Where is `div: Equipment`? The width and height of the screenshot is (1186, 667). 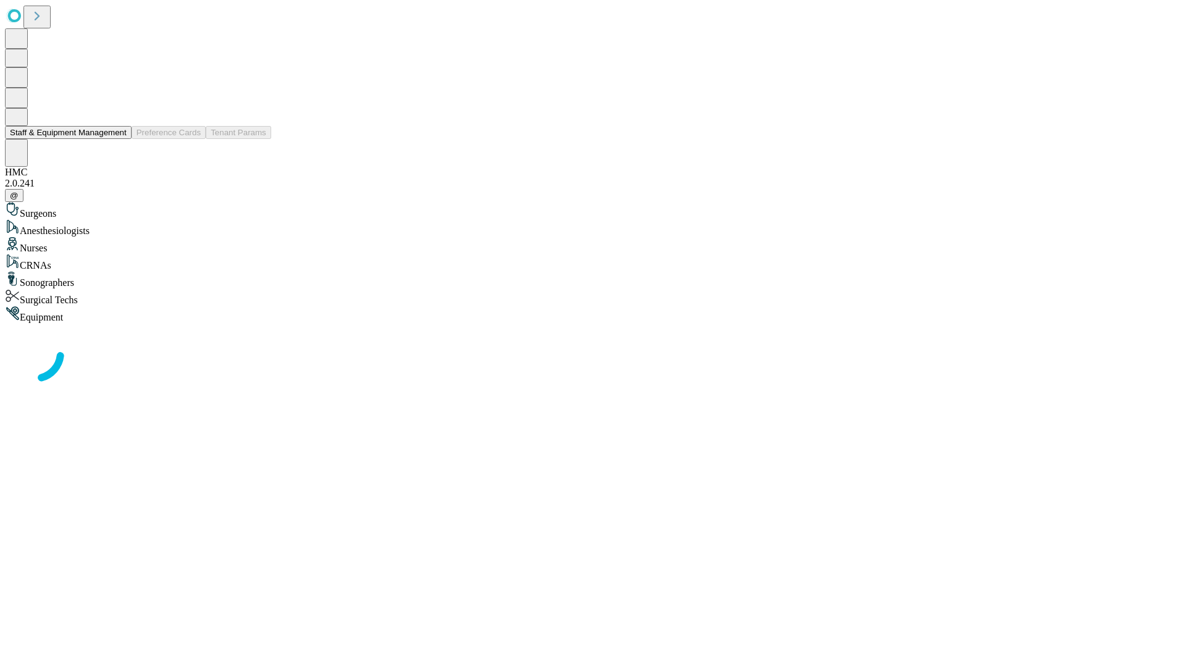 div: Equipment is located at coordinates (593, 314).